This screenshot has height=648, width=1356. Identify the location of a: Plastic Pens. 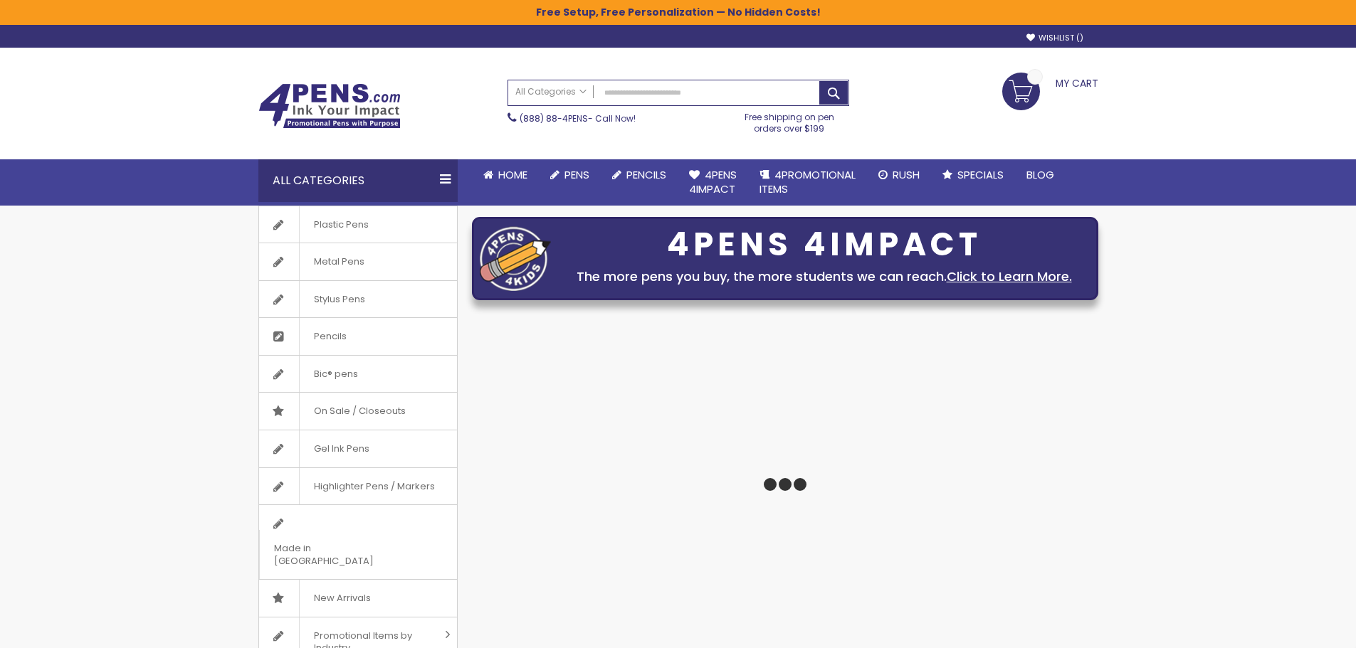
(358, 225).